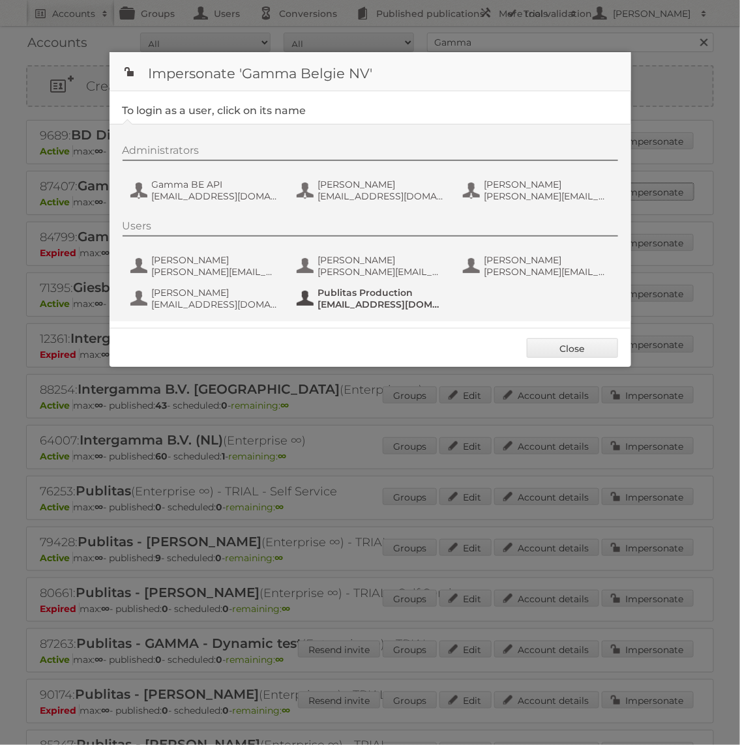 The height and width of the screenshot is (745, 740). I want to click on span: Publitas Production, so click(381, 293).